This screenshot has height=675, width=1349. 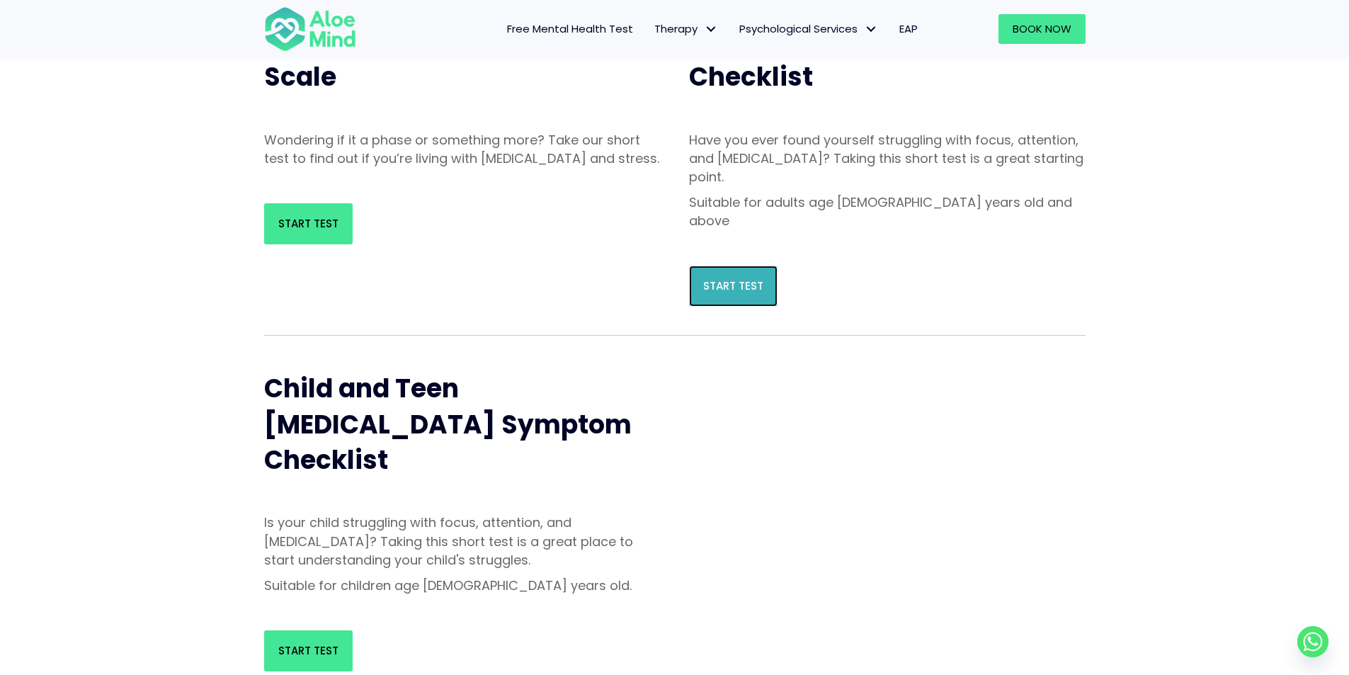 I want to click on a: Whatsapp, so click(x=1313, y=642).